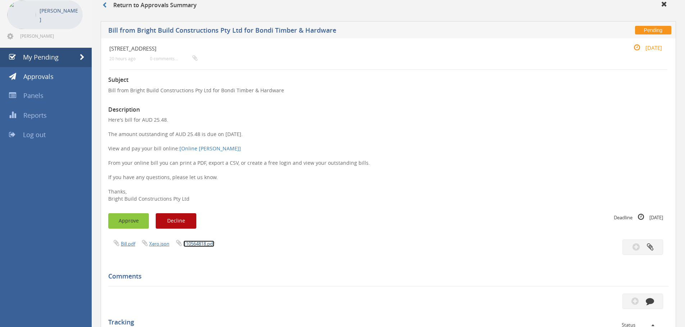 The width and height of the screenshot is (685, 327). What do you see at coordinates (388, 80) in the screenshot?
I see `h3: Subject` at bounding box center [388, 80].